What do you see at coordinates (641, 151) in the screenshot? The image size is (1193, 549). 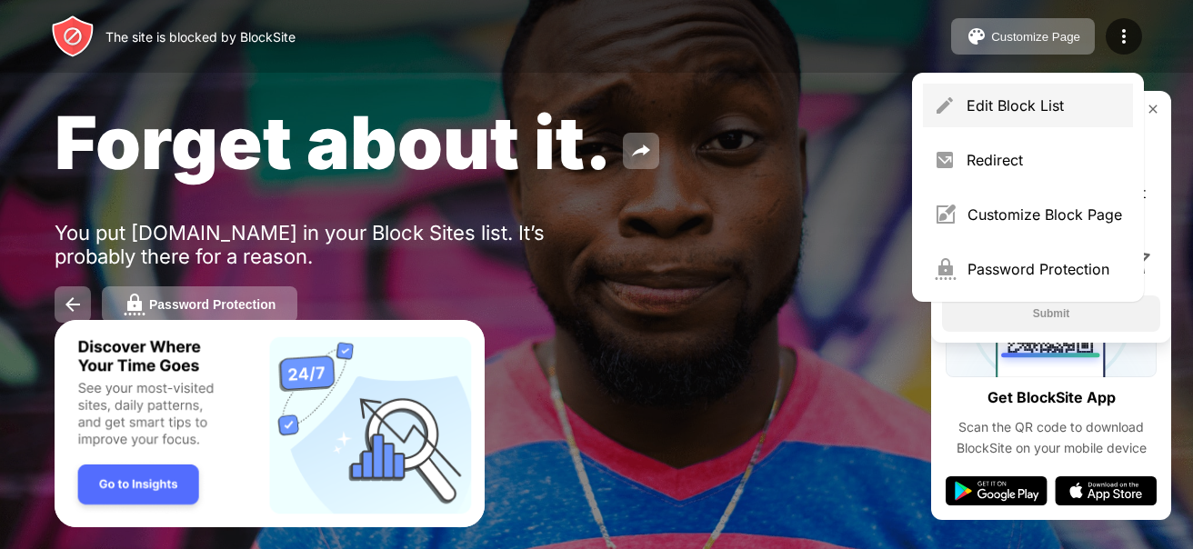 I see `img: share.svg` at bounding box center [641, 151].